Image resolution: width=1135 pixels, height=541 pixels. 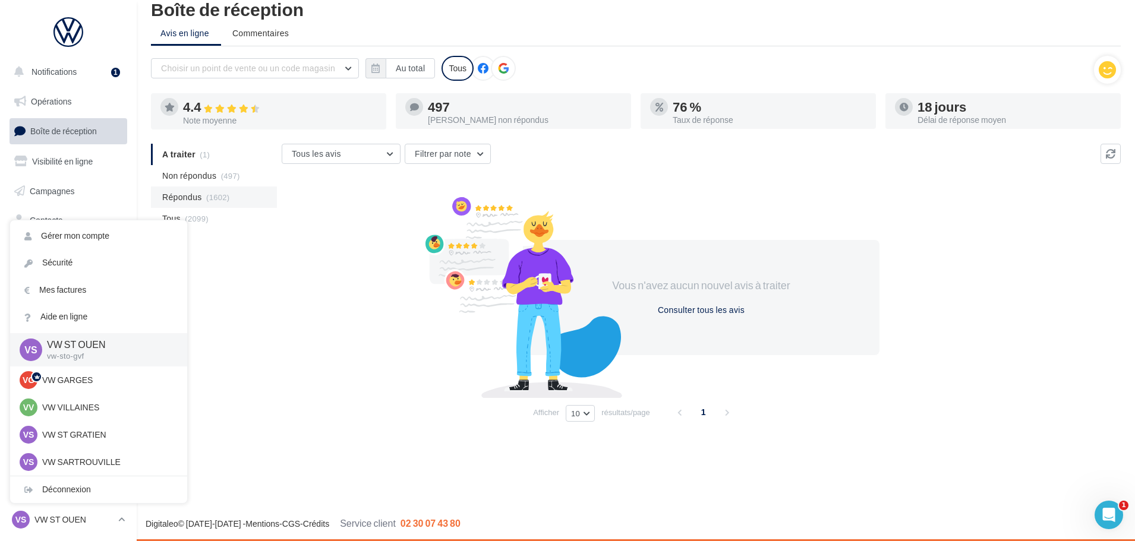 What do you see at coordinates (316, 153) in the screenshot?
I see `span: Tous les avis` at bounding box center [316, 153].